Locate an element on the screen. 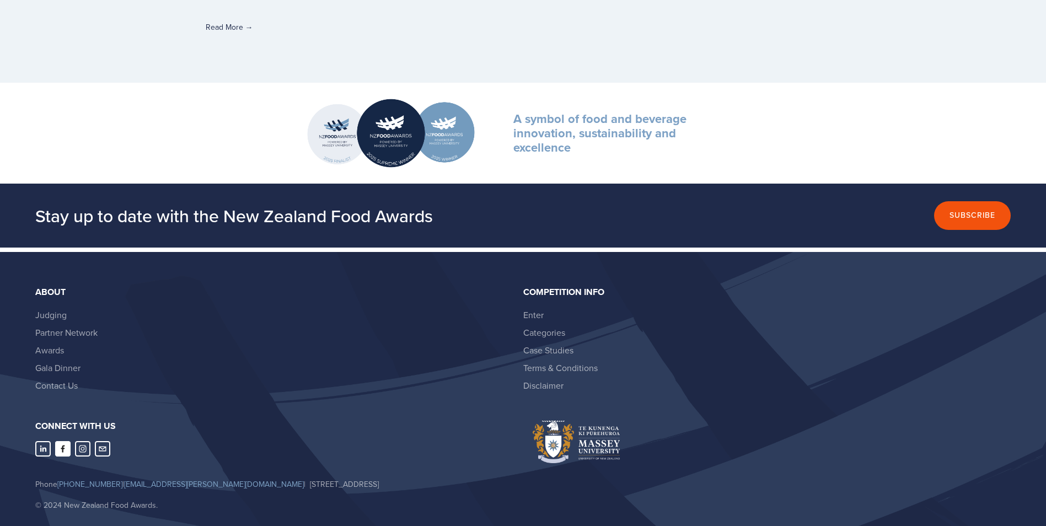  a: LinkedIn is located at coordinates (43, 449).